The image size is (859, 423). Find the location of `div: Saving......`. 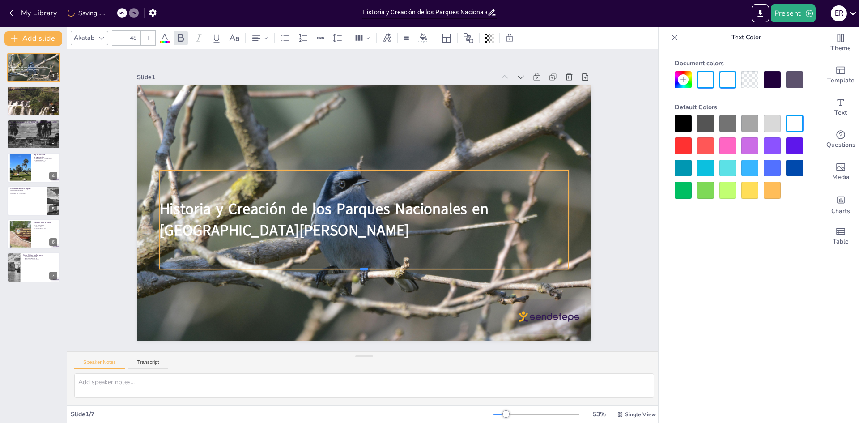

div: Saving...... is located at coordinates (86, 13).